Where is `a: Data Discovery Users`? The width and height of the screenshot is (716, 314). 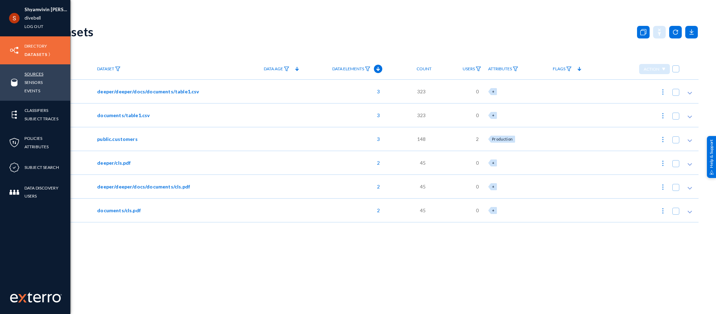
a: Data Discovery Users is located at coordinates (47, 192).